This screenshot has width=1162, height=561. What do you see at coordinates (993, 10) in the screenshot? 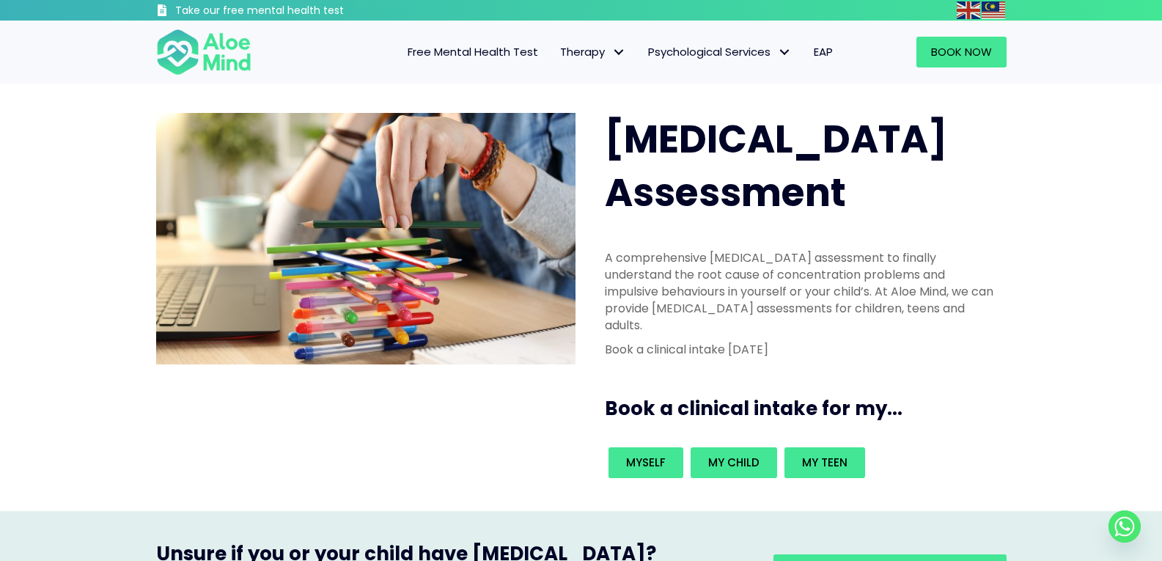
I see `img: ms` at bounding box center [993, 10].